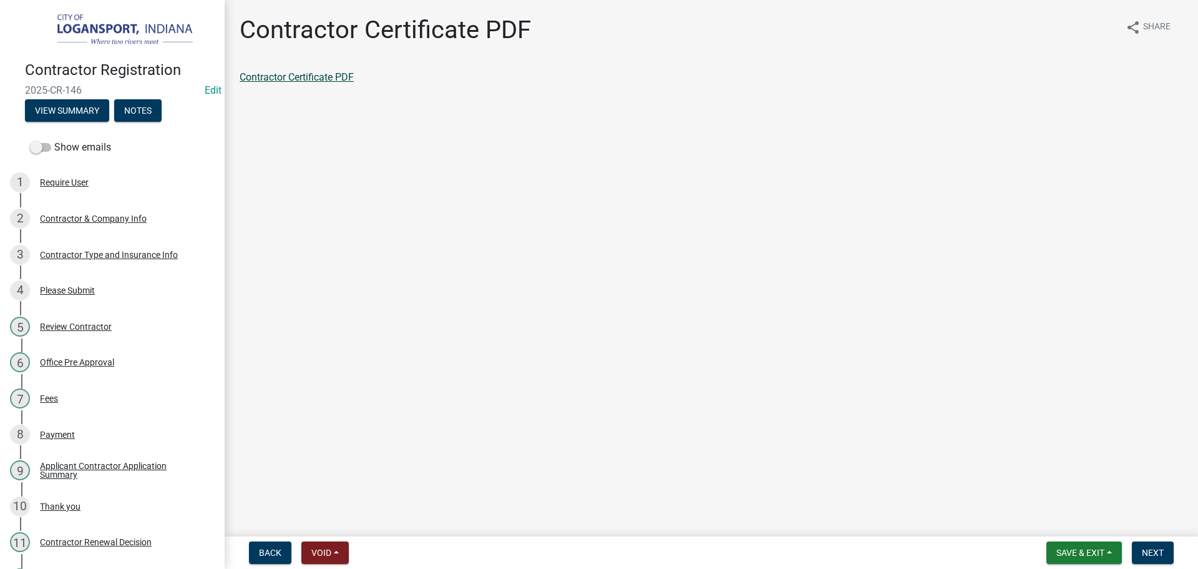  I want to click on div: Fees, so click(49, 398).